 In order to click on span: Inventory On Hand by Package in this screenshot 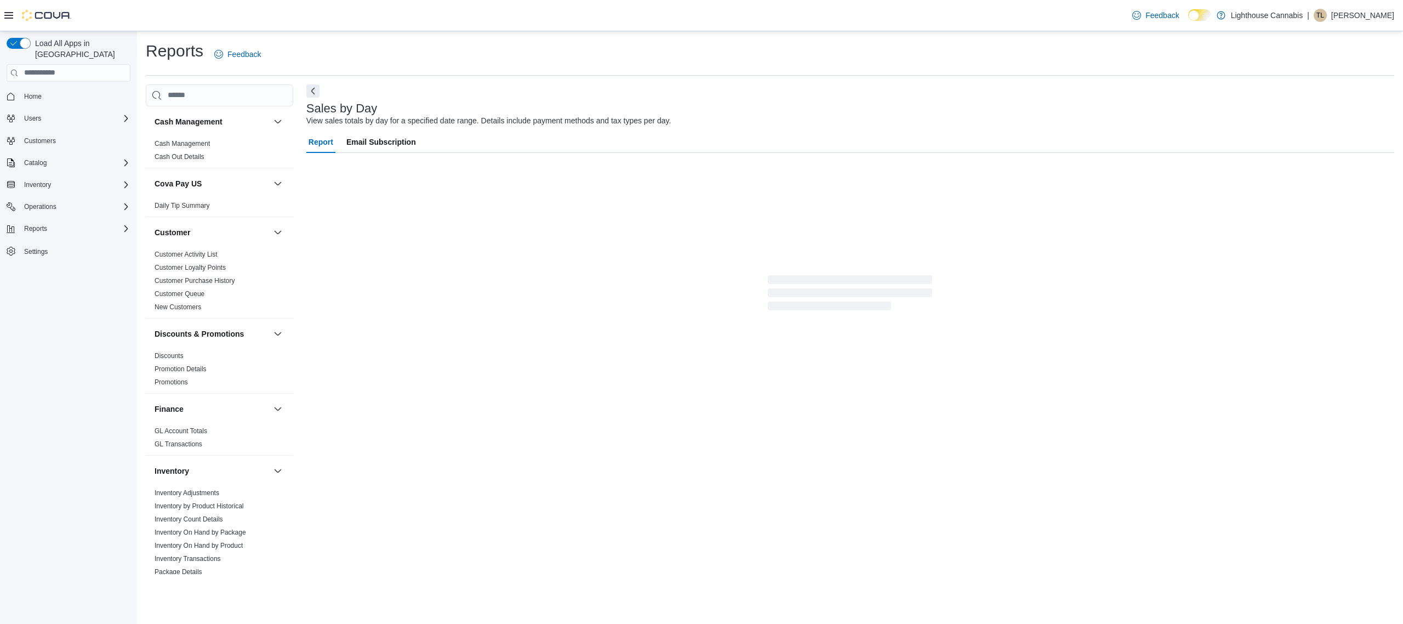, I will do `click(200, 532)`.